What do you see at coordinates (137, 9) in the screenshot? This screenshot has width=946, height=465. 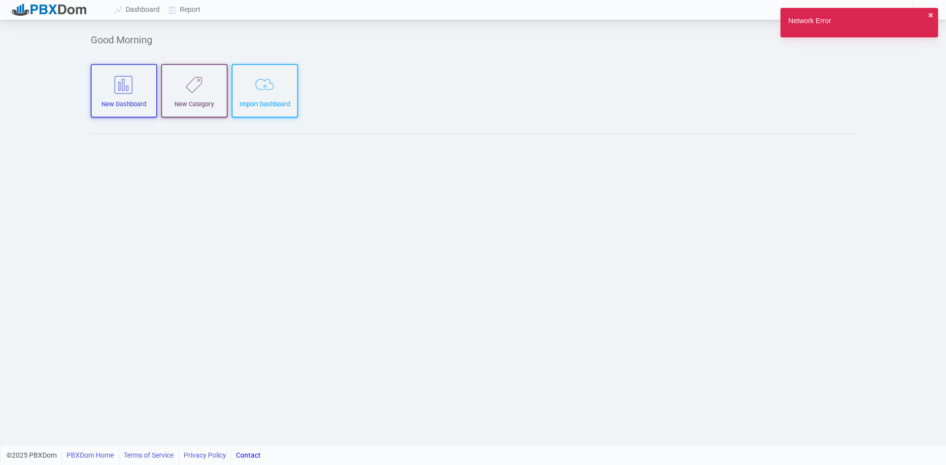 I see `a: Dashboard` at bounding box center [137, 9].